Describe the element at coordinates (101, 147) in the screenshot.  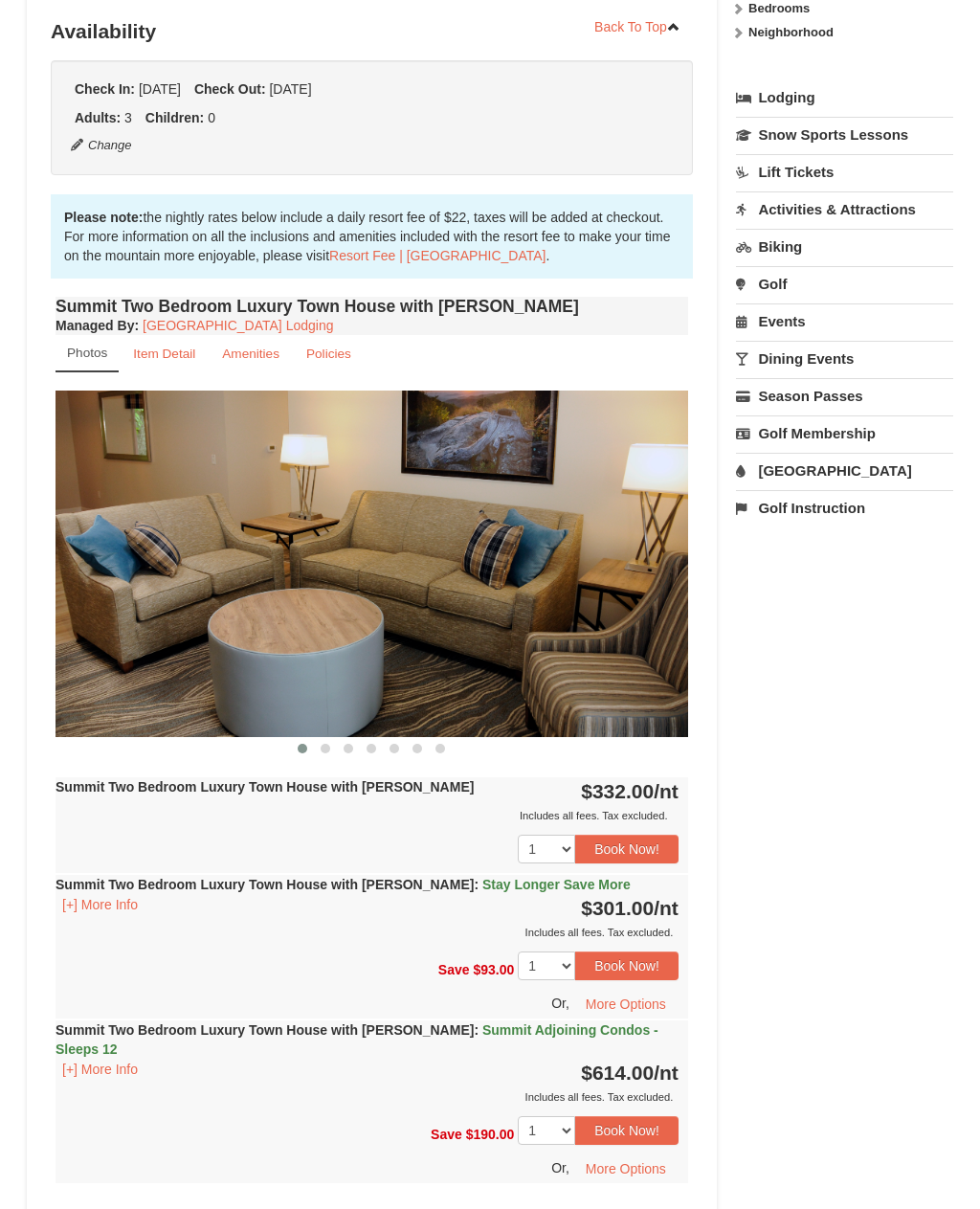
I see `button: Change` at that location.